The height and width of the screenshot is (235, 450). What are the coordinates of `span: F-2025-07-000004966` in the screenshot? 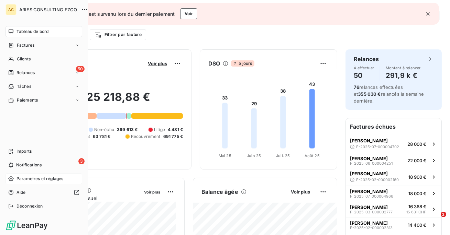 It's located at (372, 197).